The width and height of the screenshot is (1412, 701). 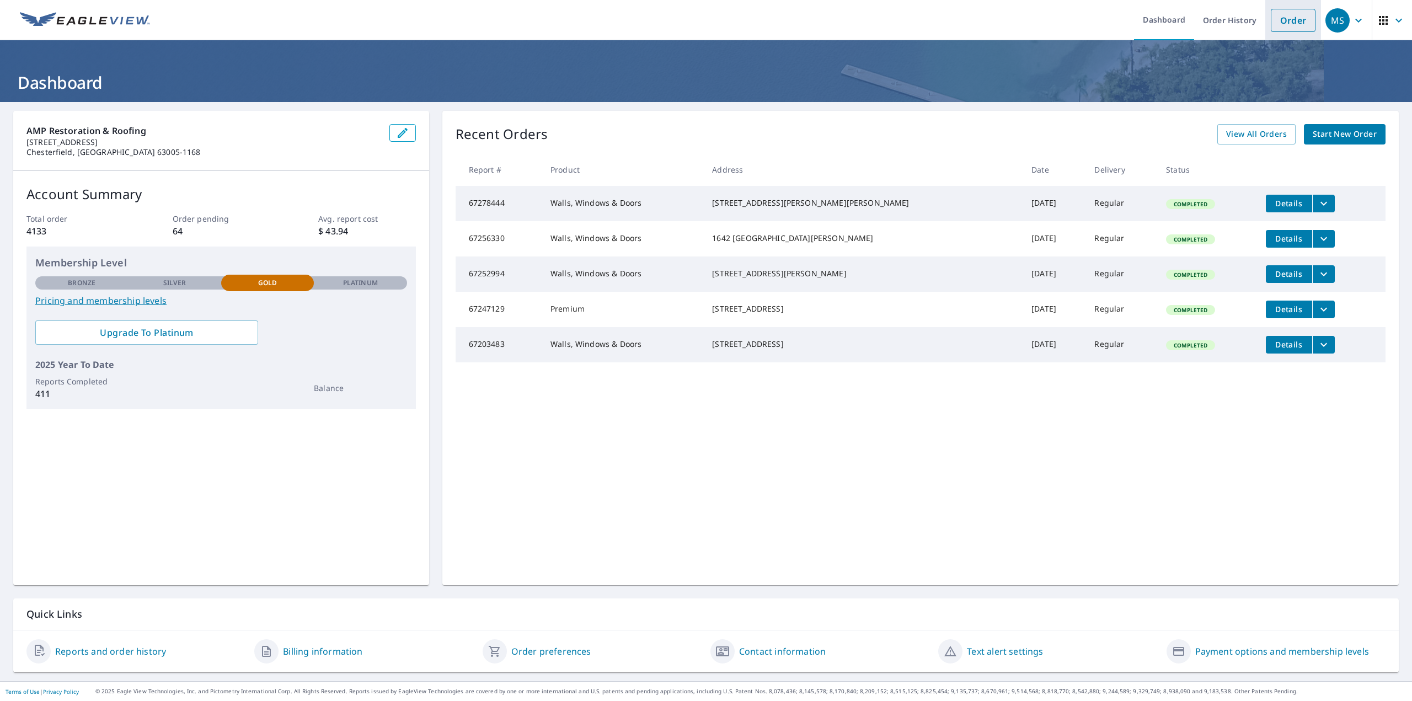 I want to click on th: Delivery, so click(x=1121, y=169).